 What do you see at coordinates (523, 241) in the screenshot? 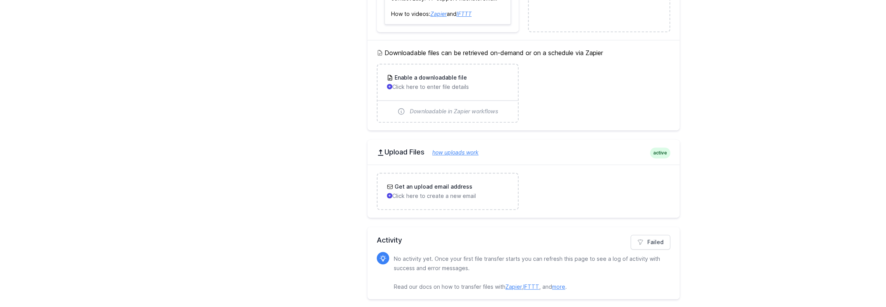
I see `h2: Activity` at bounding box center [523, 241].